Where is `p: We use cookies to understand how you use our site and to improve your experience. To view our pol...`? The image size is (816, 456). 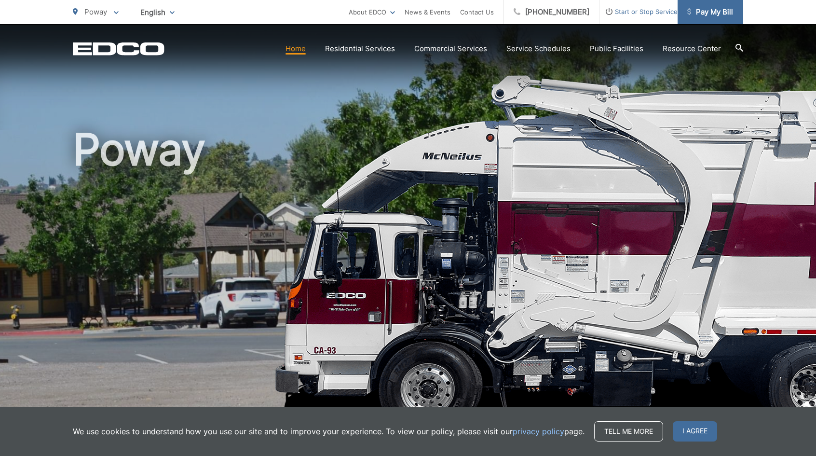
p: We use cookies to understand how you use our site and to improve your experience. To view our pol... is located at coordinates (329, 431).